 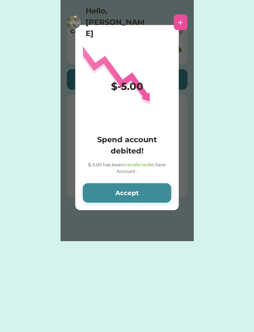 I want to click on font: transferred, so click(x=136, y=165).